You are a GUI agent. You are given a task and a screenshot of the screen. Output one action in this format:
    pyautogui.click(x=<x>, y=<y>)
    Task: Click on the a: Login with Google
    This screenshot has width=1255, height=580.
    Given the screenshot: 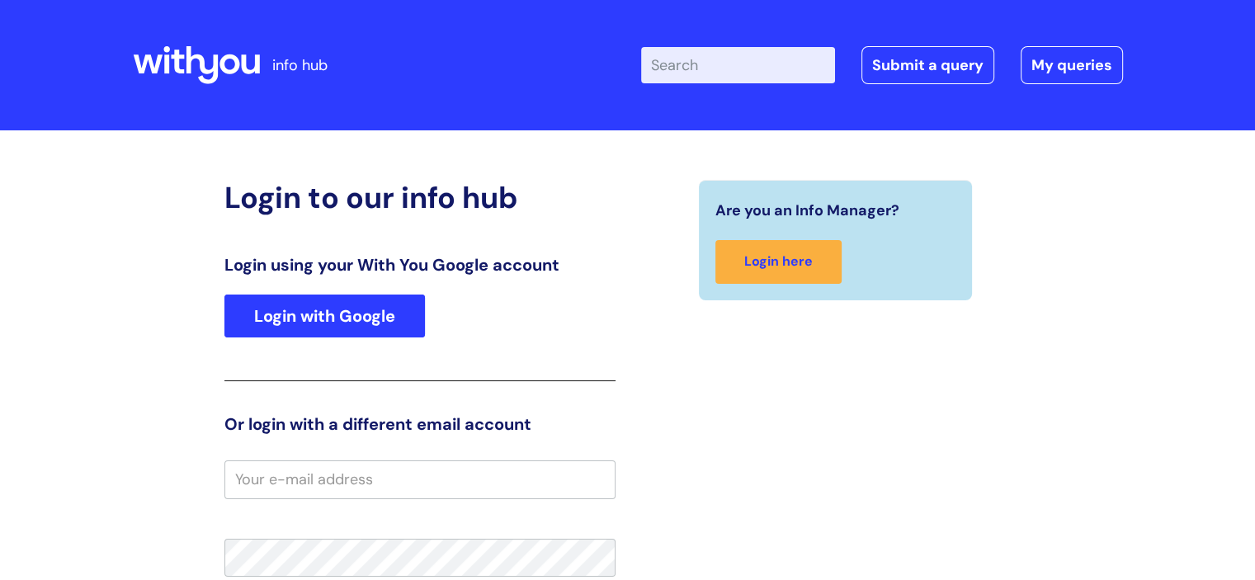 What is the action you would take?
    pyautogui.click(x=324, y=316)
    